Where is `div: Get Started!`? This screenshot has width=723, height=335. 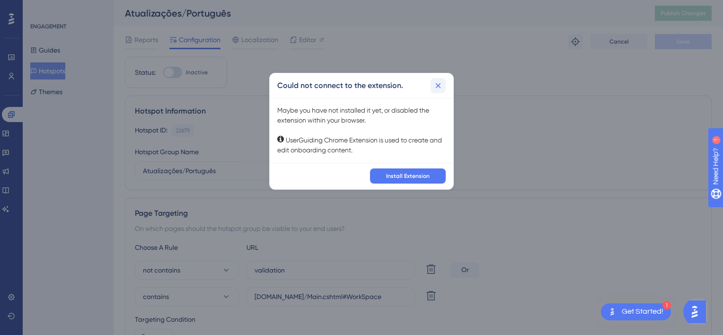
div: Get Started! is located at coordinates (643, 312).